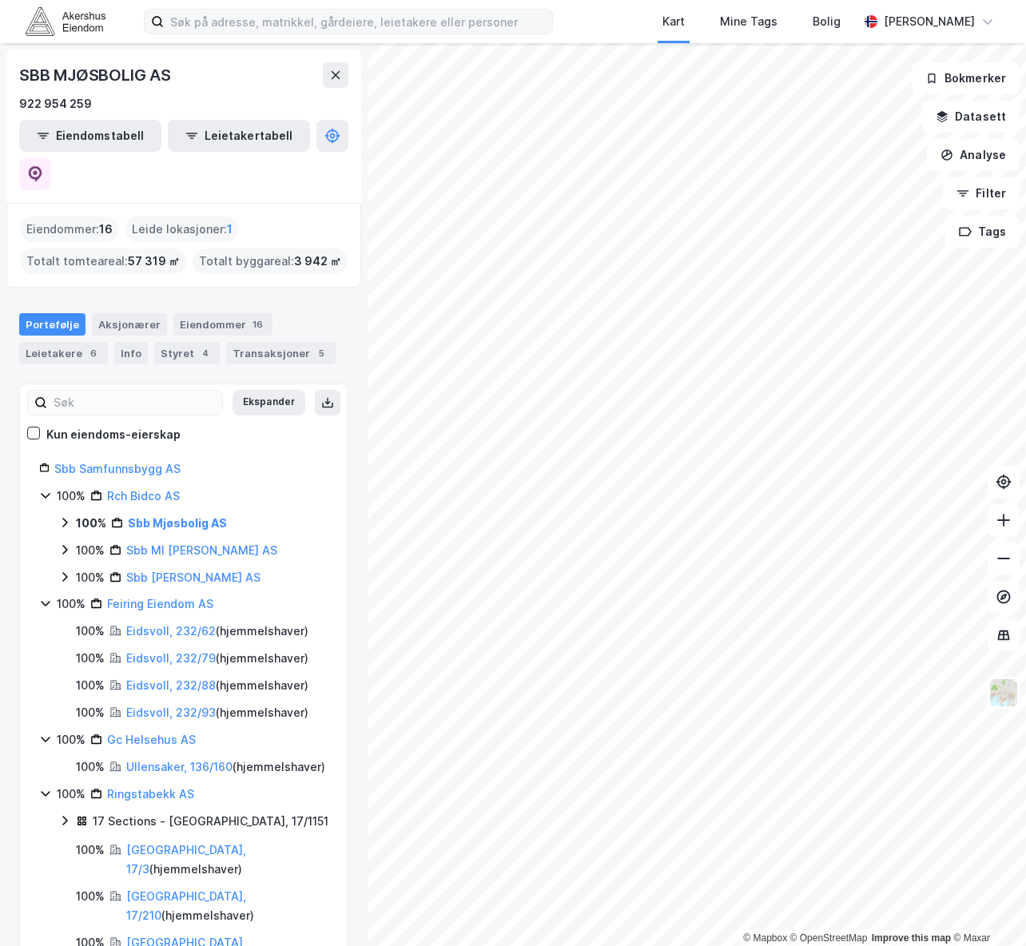 This screenshot has width=1026, height=946. Describe the element at coordinates (153, 261) in the screenshot. I see `span: 57 319 ㎡` at that location.